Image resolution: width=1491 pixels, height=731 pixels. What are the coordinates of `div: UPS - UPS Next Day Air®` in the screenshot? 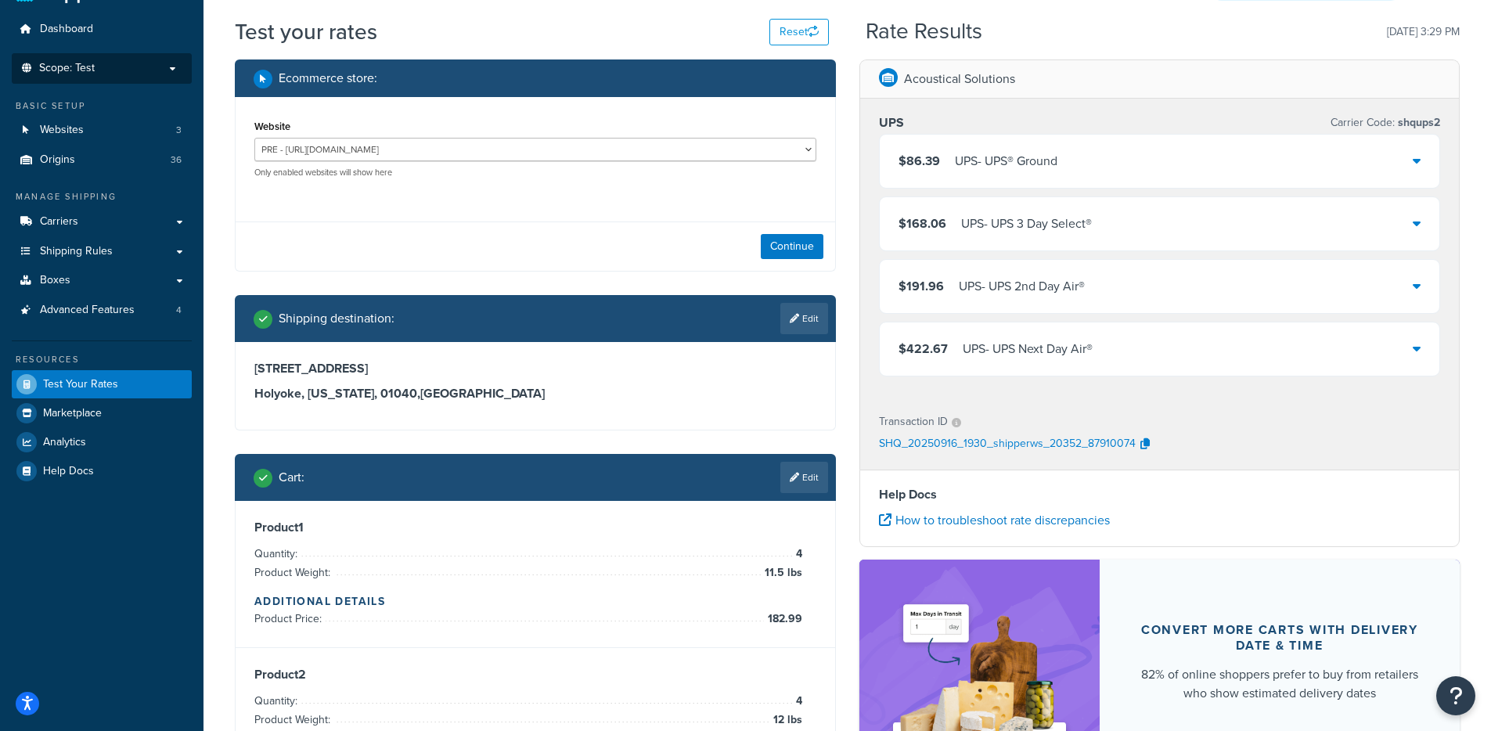 It's located at (1028, 349).